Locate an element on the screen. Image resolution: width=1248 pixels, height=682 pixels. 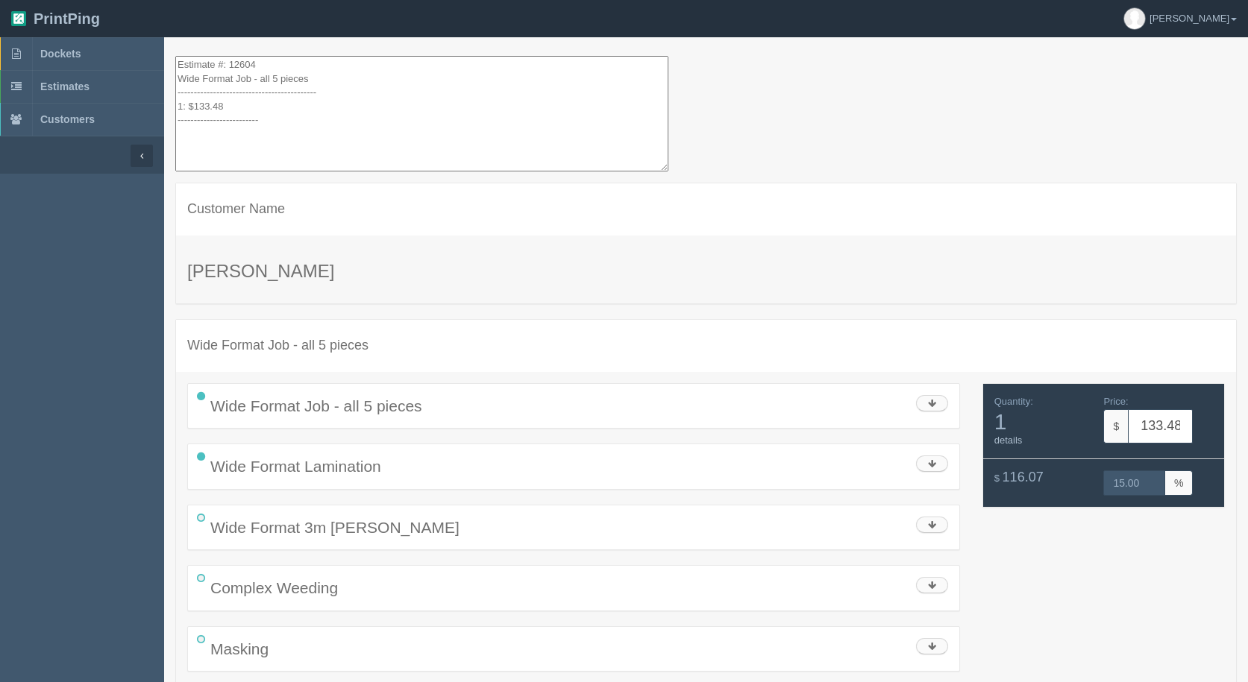
img: logo-3e63b451c926e2ac314895c53de4908e5d424f24456219fb08d385ab2e579770.png is located at coordinates (19, 19).